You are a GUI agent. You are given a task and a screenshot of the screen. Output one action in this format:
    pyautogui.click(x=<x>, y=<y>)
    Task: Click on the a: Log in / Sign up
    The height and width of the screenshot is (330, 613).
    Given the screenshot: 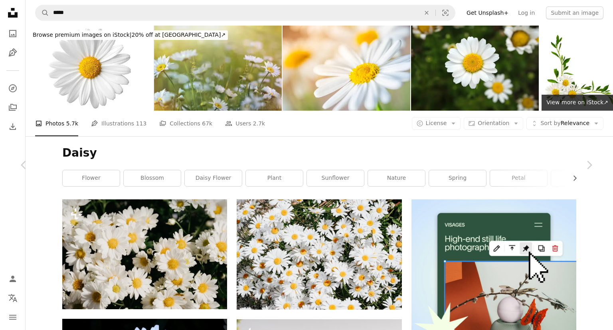 What is the action you would take?
    pyautogui.click(x=13, y=279)
    